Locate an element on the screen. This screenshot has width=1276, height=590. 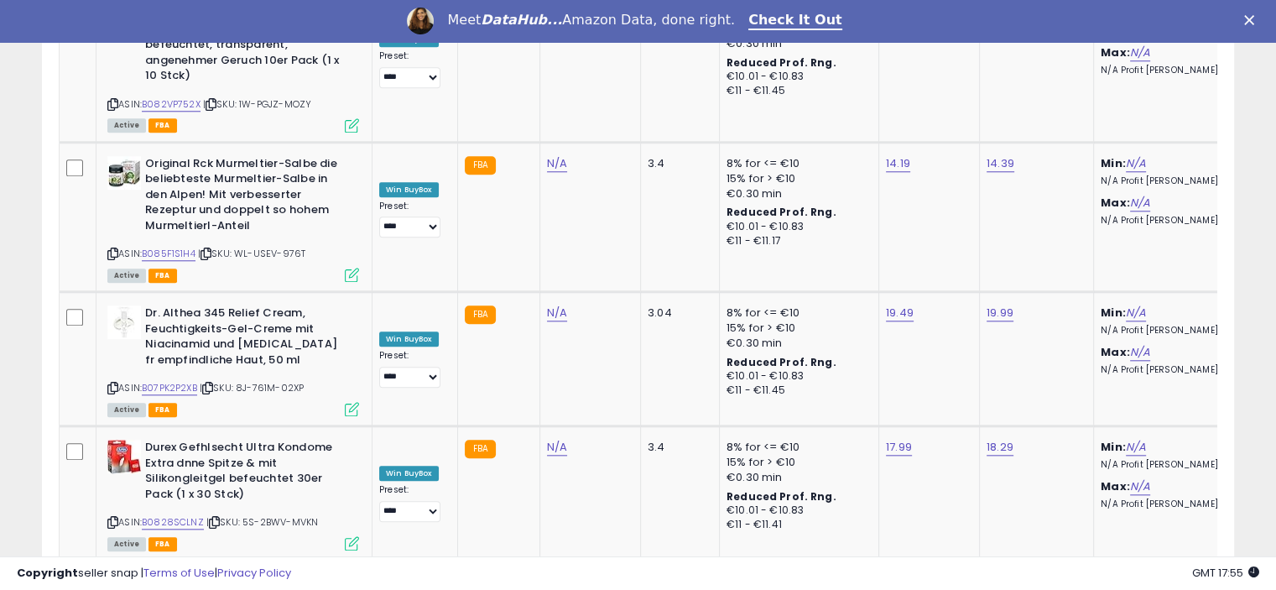
img: 51jI5pixvzL._SL40_.jpg is located at coordinates (124, 173).